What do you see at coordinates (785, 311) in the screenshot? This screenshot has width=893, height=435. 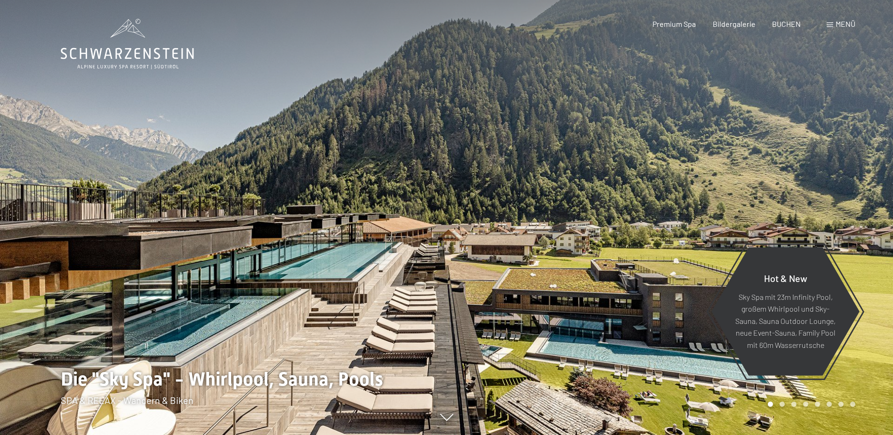 I see `a: Hot & New Sky Spa mit 23m Infinity Pool, großem Whirlpool und Sky-Sauna, Sauna Outdoor Lounge, ne...` at bounding box center [785, 311].